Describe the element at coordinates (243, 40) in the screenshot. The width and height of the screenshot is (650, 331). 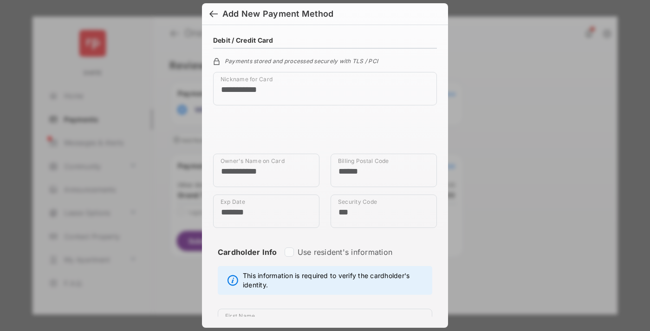
I see `h4: Debit / Credit Card` at that location.